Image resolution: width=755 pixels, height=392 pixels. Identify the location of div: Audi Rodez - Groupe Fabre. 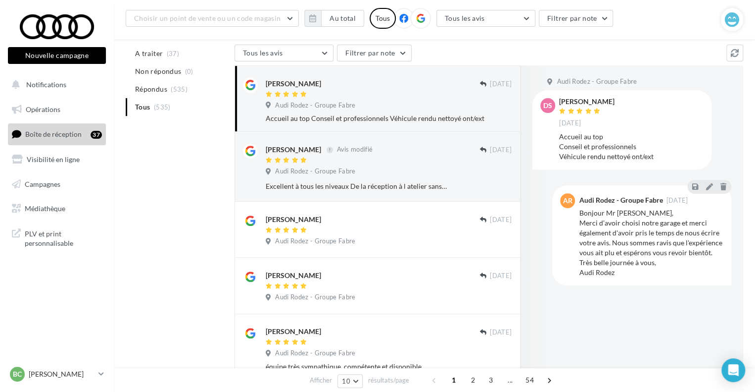
(621, 200).